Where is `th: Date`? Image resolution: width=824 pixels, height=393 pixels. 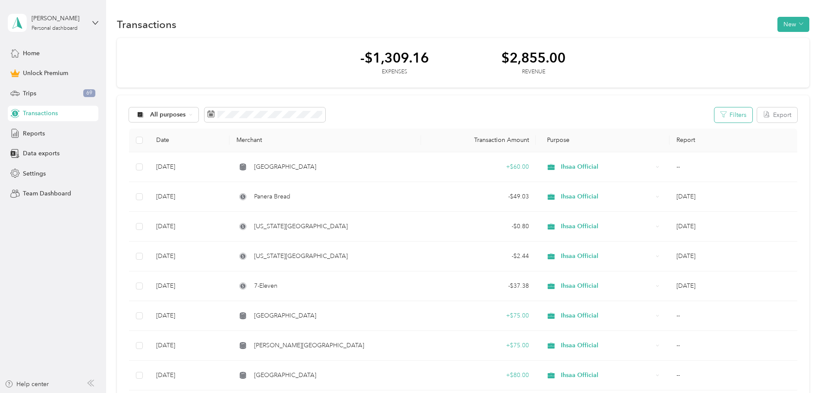
th: Date is located at coordinates (189, 140).